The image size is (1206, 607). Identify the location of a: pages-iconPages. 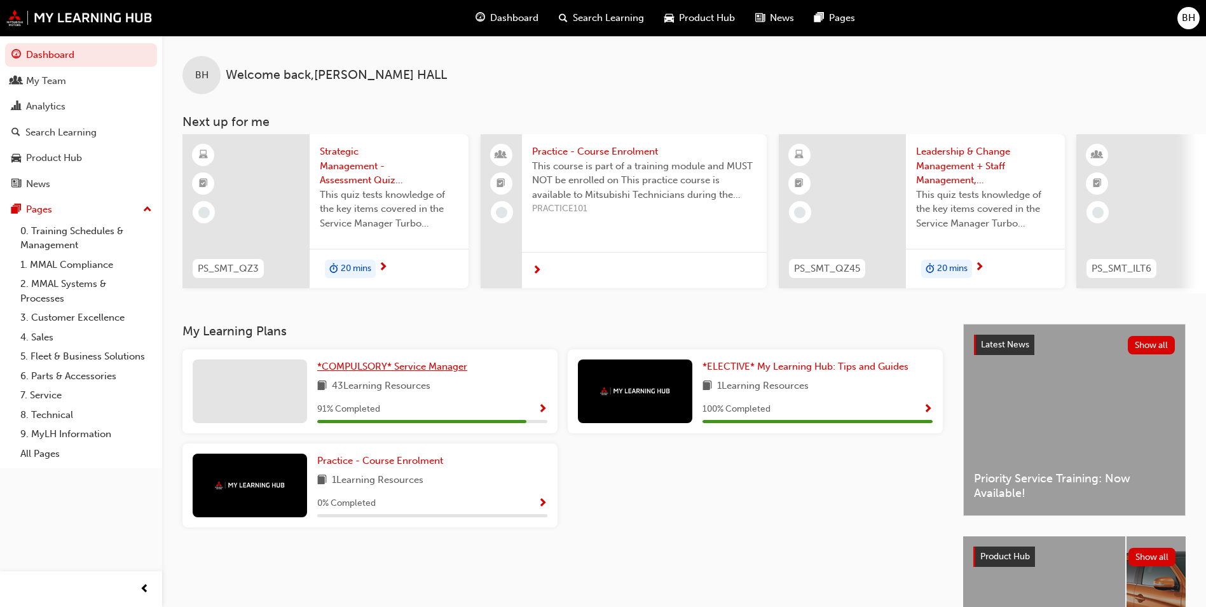
(835, 18).